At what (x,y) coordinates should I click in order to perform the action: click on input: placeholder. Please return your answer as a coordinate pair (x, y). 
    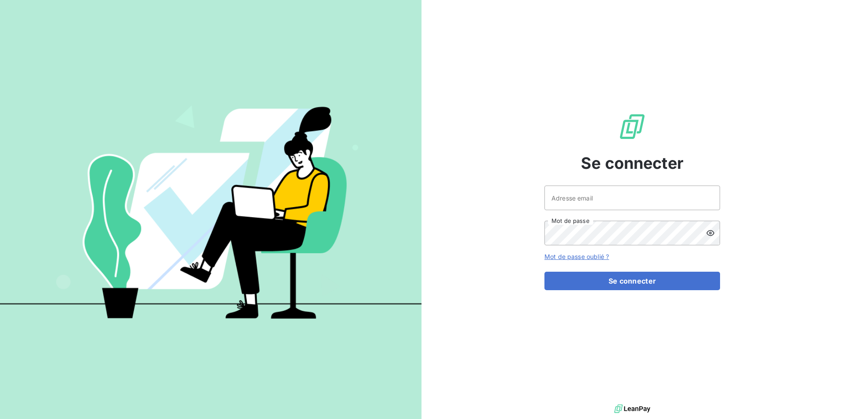
    Looking at the image, I should click on (632, 198).